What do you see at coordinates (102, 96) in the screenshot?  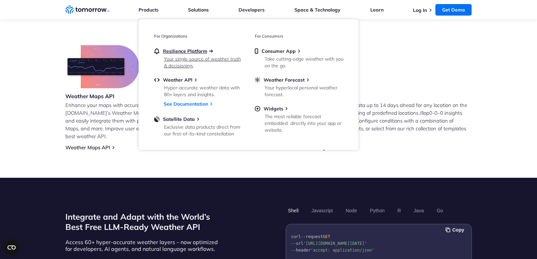 I see `h3: Weather Maps API` at bounding box center [102, 96].